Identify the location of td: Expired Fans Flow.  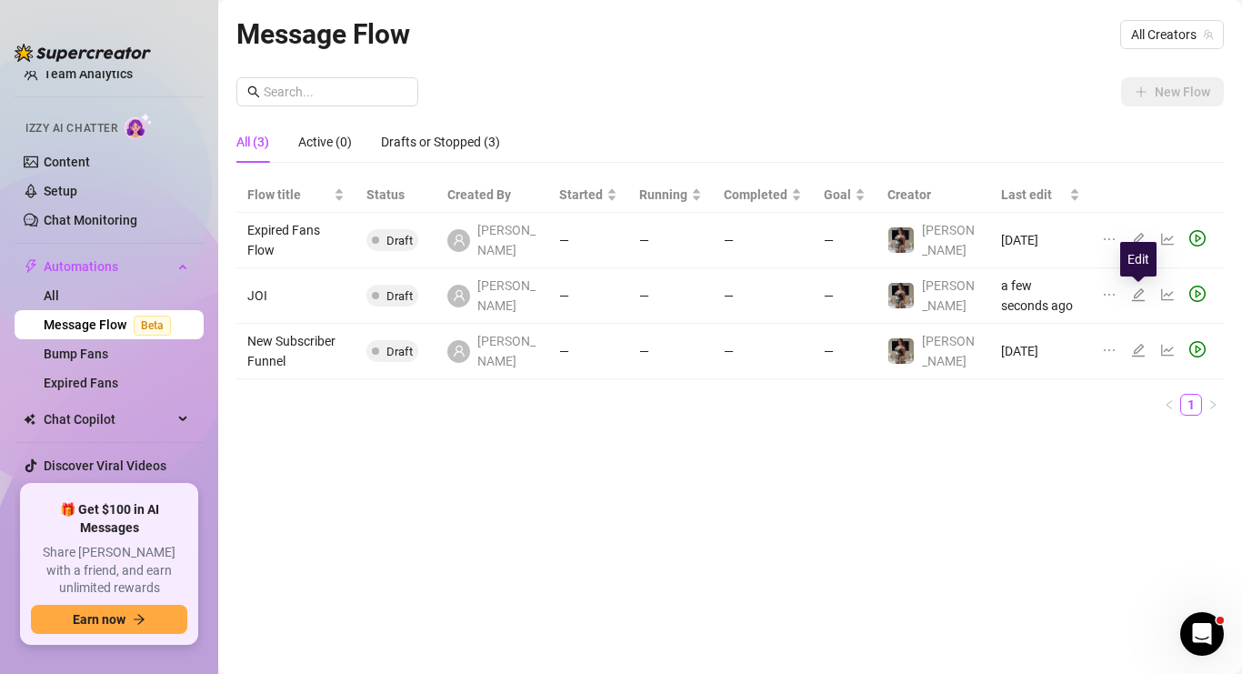
(296, 240).